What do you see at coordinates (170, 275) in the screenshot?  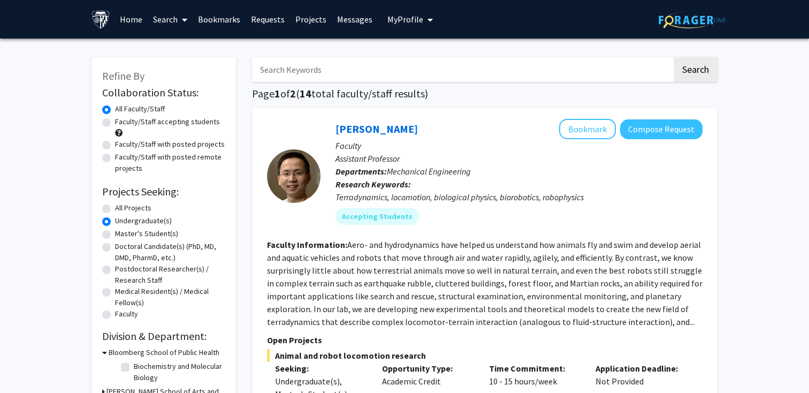 I see `label: Postdoctoral Researcher(s) / Research Staff` at bounding box center [170, 275].